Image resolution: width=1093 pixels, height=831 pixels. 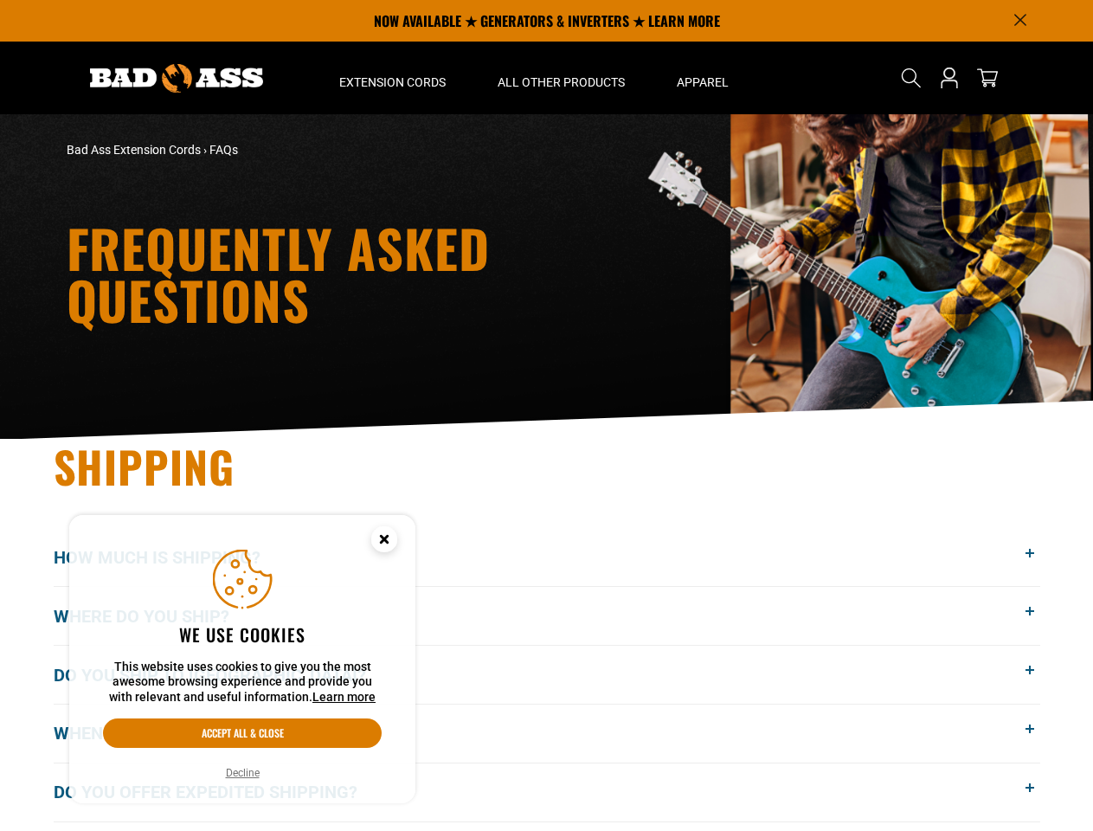 What do you see at coordinates (911, 78) in the screenshot?
I see `summary: Search` at bounding box center [911, 78].